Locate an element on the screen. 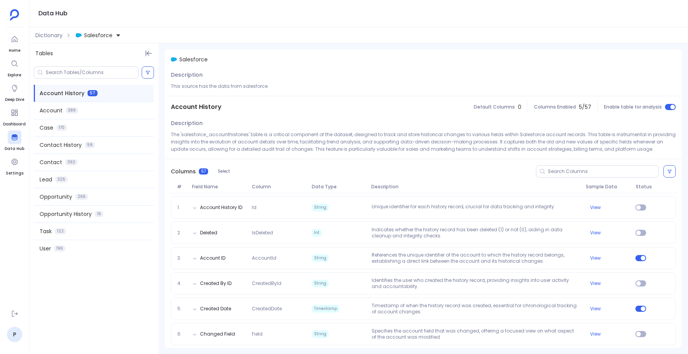 The width and height of the screenshot is (688, 354). span: 16 is located at coordinates (99, 214).